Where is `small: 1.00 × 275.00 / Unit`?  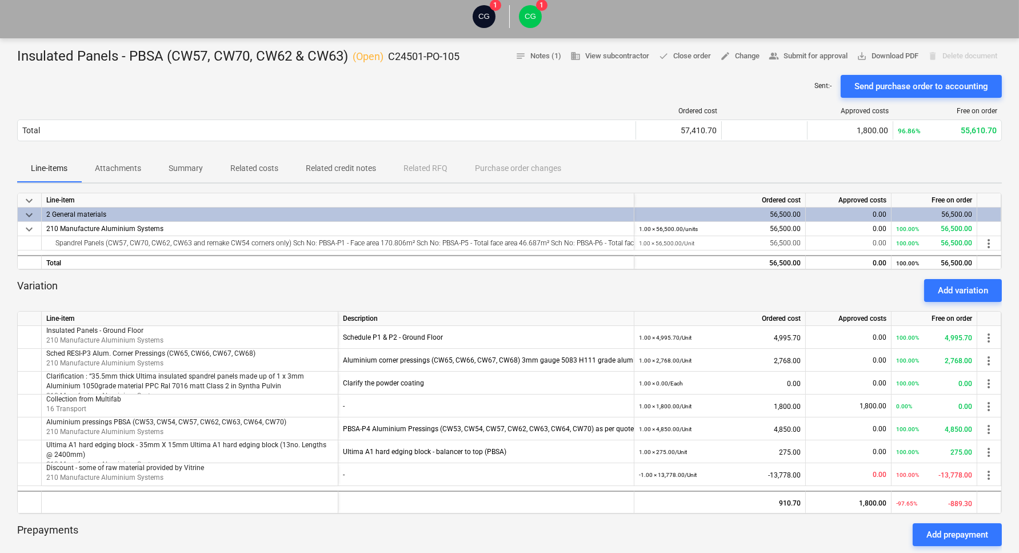
small: 1.00 × 275.00 / Unit is located at coordinates (663, 451).